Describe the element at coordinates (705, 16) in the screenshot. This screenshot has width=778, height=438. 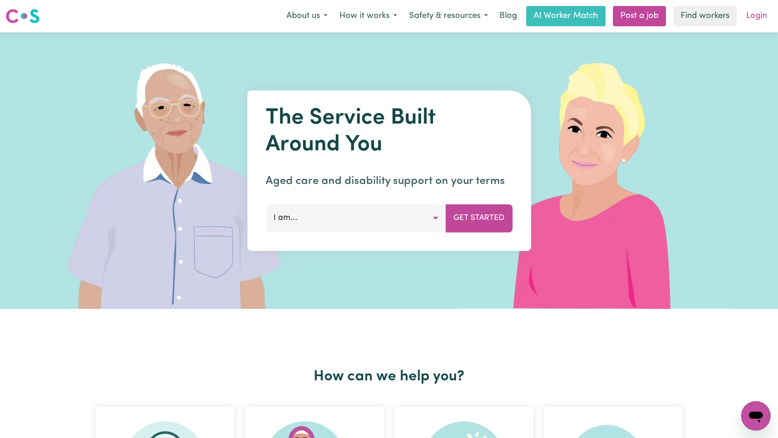
I see `a: Find workers` at that location.